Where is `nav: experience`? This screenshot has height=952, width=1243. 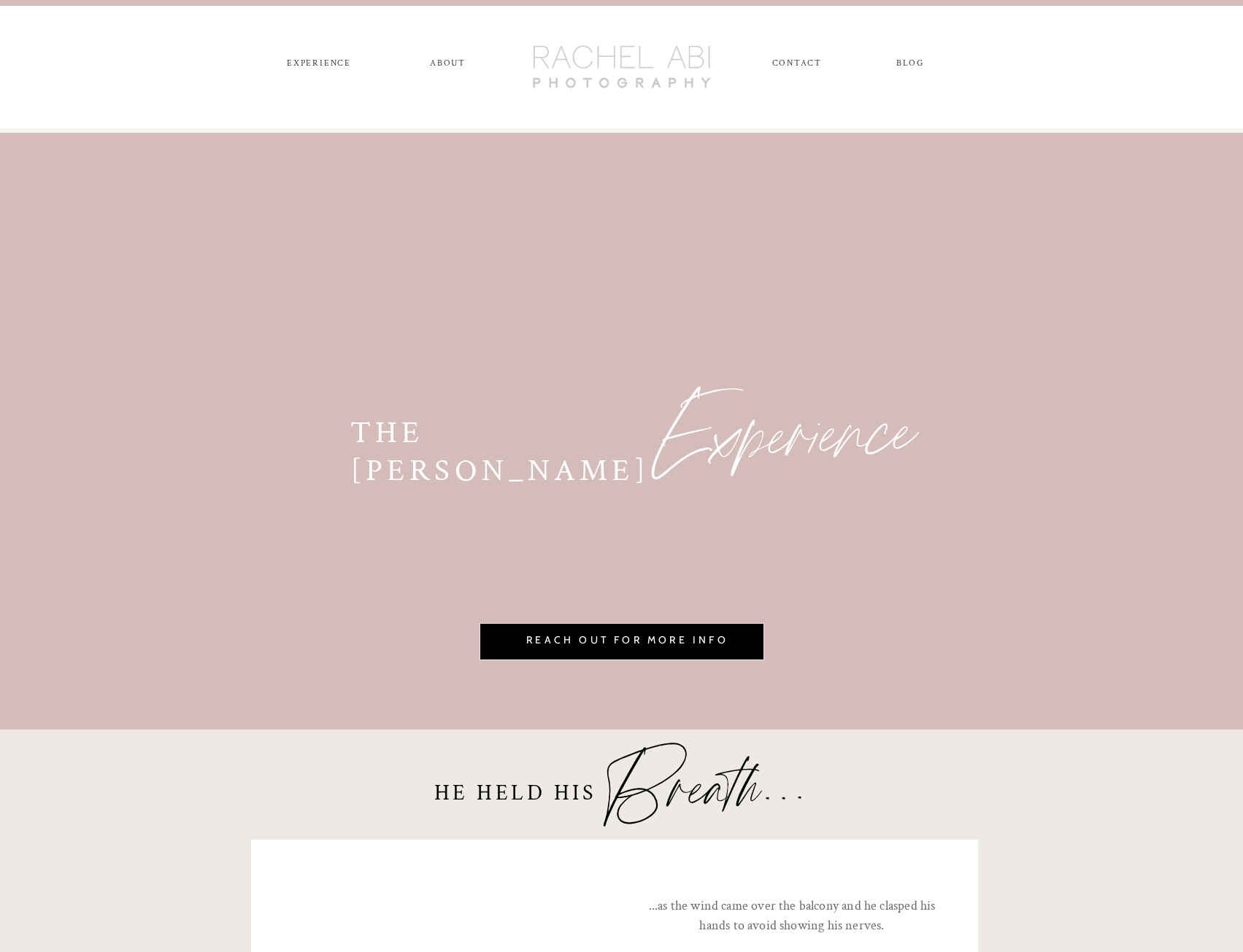 nav: experience is located at coordinates (319, 67).